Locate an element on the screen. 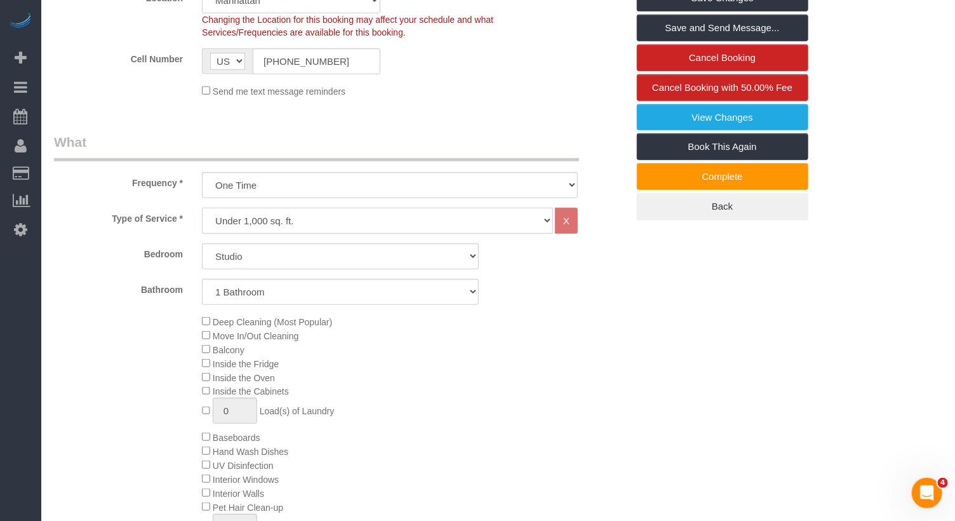 The height and width of the screenshot is (521, 955). a: Cancel Booking with 50.00% Fee is located at coordinates (723, 88).